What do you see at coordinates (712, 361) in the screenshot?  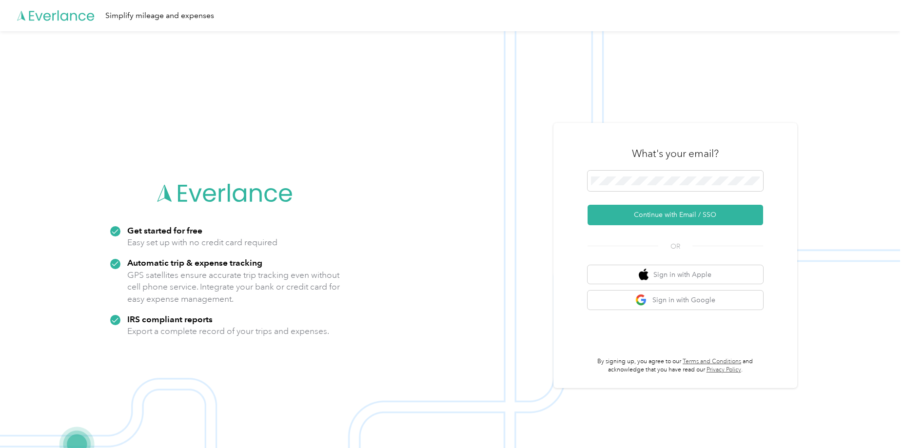 I see `a: Terms and Conditions` at bounding box center [712, 361].